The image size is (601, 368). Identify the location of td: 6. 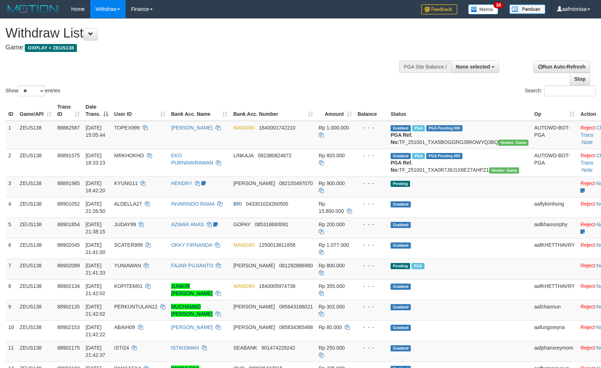
(11, 248).